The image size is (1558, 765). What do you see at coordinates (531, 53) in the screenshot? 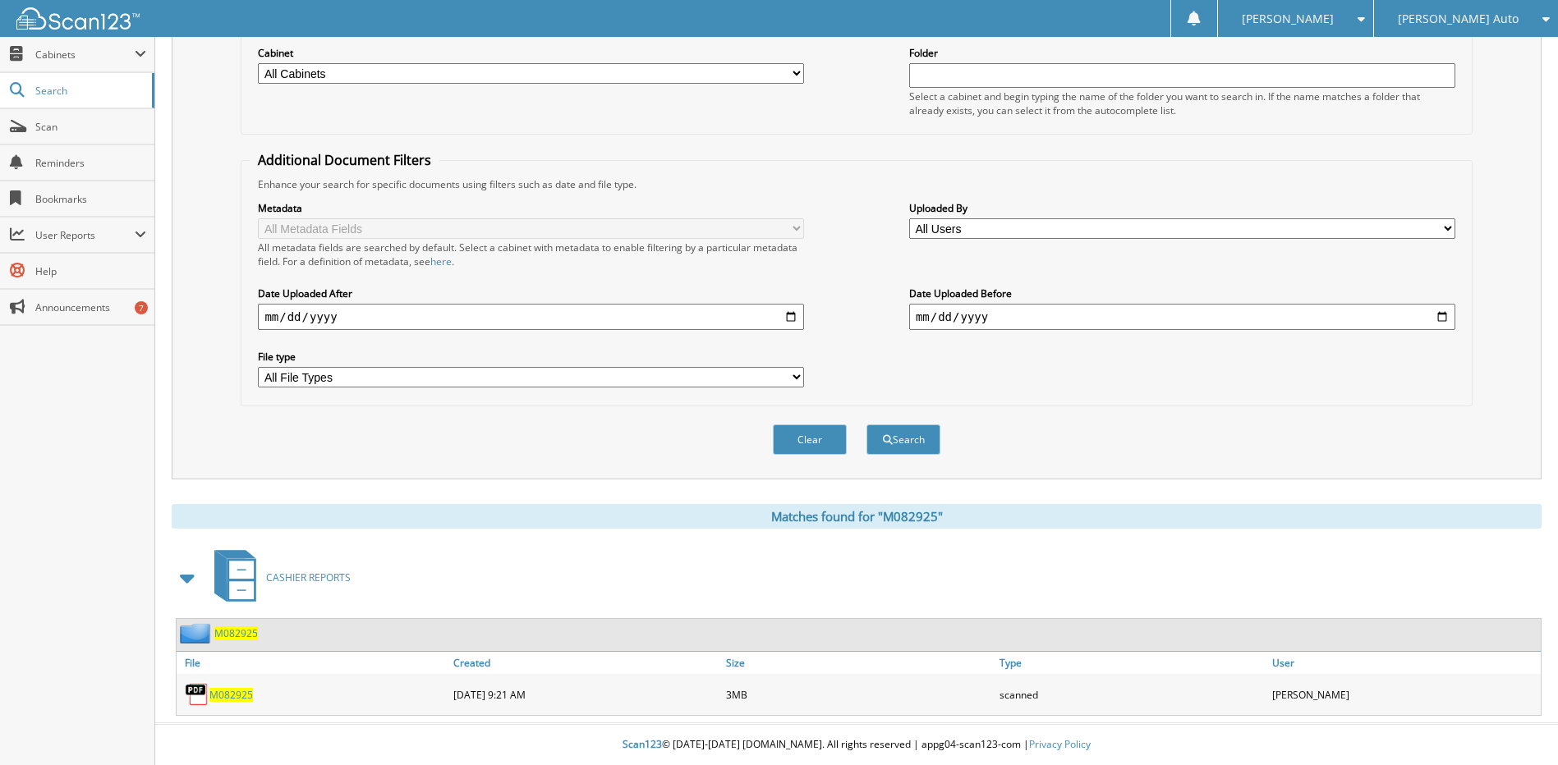
I see `label: Cabinet` at bounding box center [531, 53].